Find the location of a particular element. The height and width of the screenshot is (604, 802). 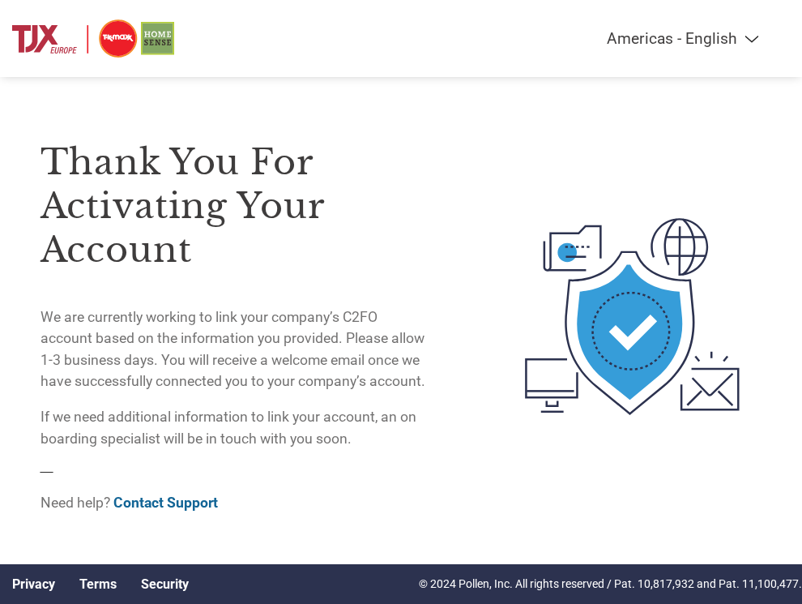

img: TJX Europe is located at coordinates (93, 38).